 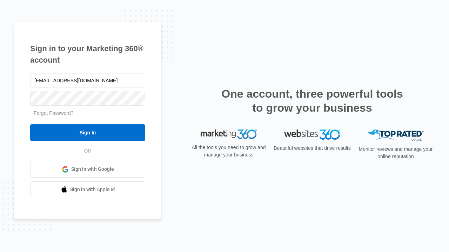 What do you see at coordinates (93, 169) in the screenshot?
I see `span: Sign in with Google` at bounding box center [93, 169].